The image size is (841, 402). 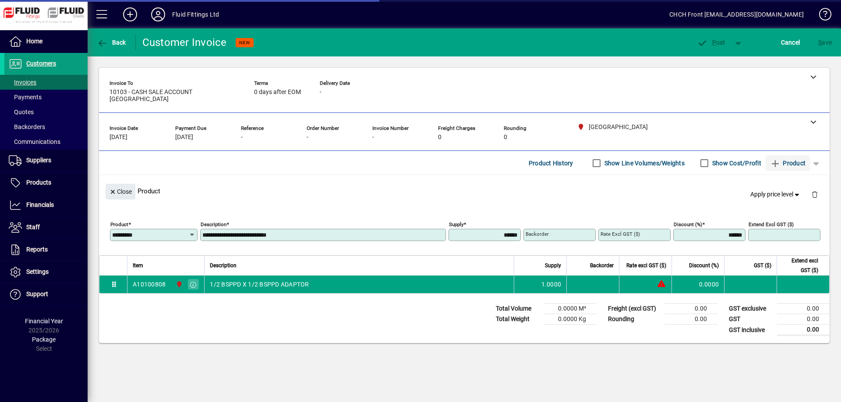 I want to click on label: Show Line Volumes/Weights, so click(x=643, y=163).